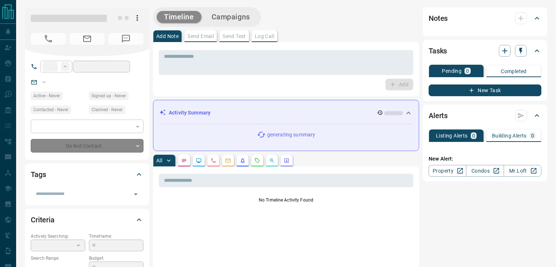  What do you see at coordinates (485, 51) in the screenshot?
I see `div: Tasks` at bounding box center [485, 51].